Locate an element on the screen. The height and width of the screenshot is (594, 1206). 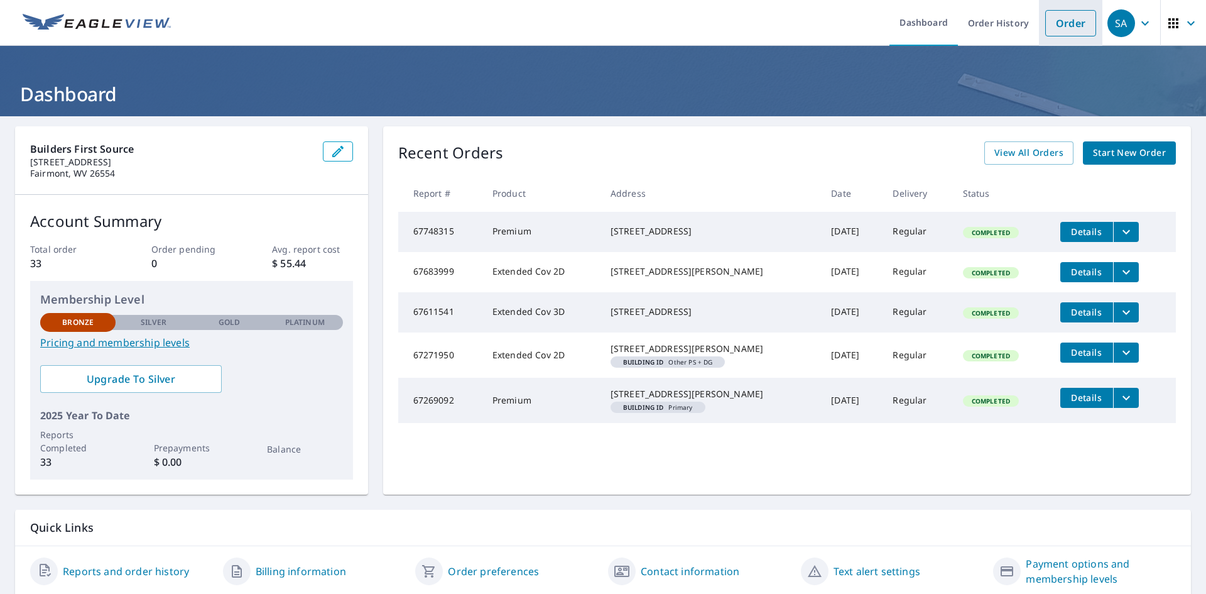
p: Reports Completed is located at coordinates (78, 441).